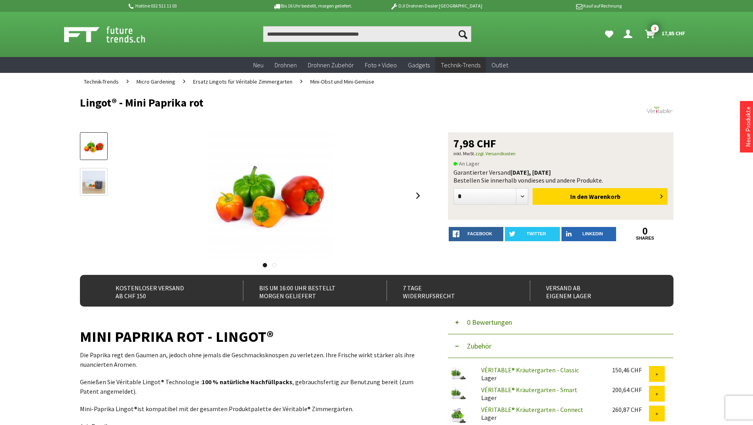 The height and width of the screenshot is (425, 753). I want to click on img: Shop Futuretrends - zur Startseite wechseln, so click(113, 34).